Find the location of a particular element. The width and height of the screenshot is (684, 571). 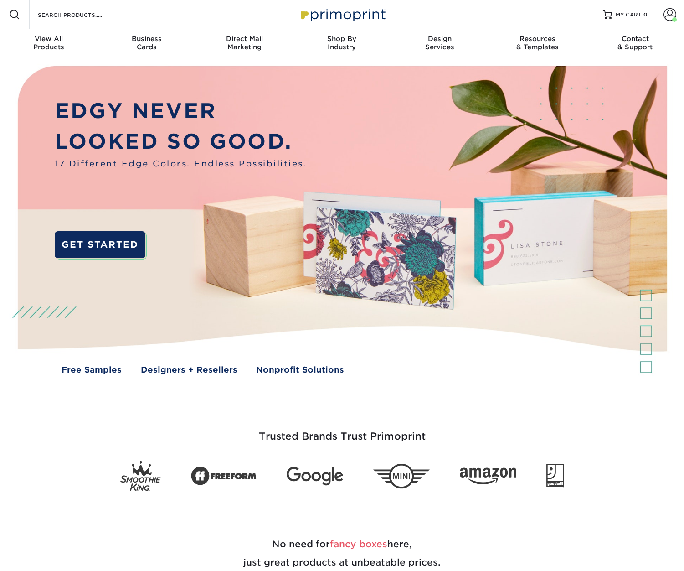

a: Free Samples is located at coordinates (92, 369).